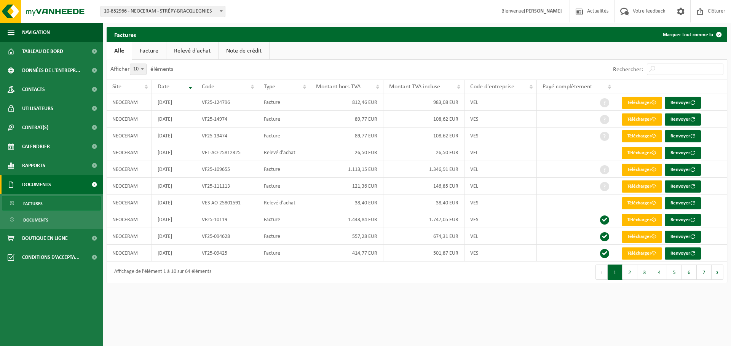 The width and height of the screenshot is (731, 346). I want to click on td: 1.113,15 EUR, so click(347, 169).